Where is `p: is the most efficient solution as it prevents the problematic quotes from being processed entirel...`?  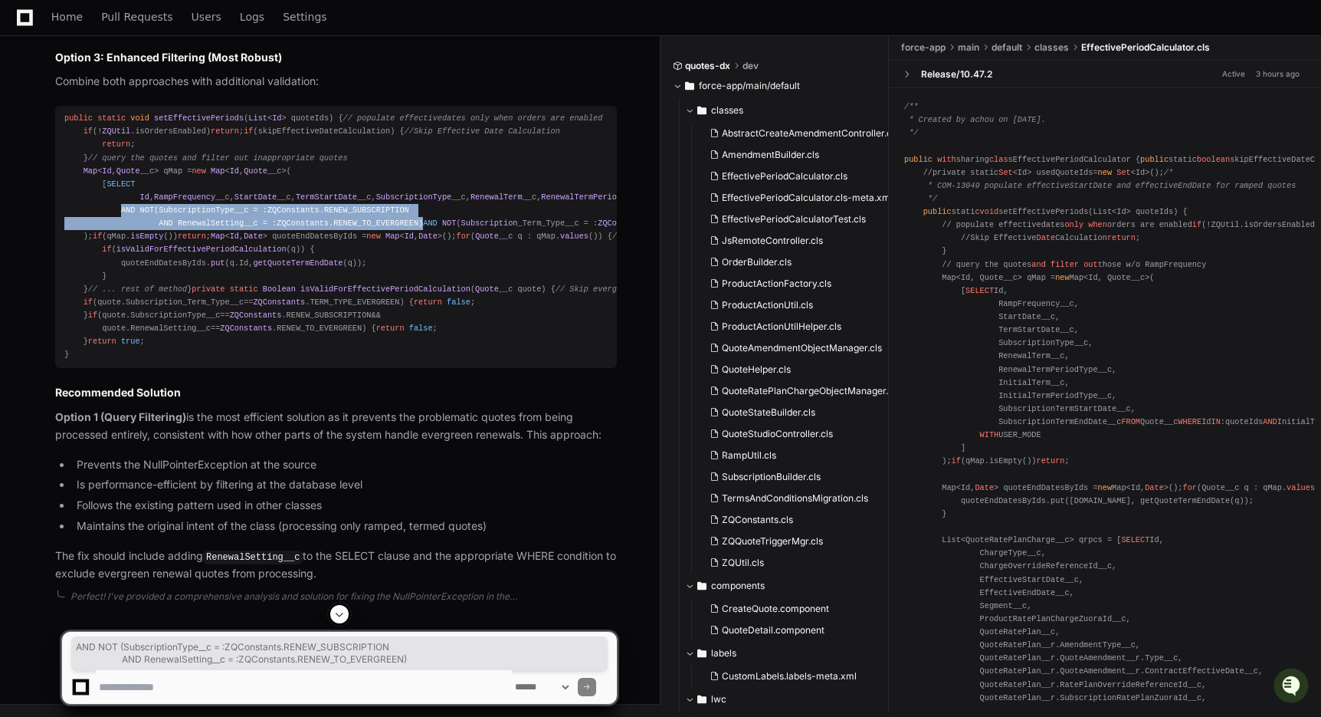 p: is the most efficient solution as it prevents the problematic quotes from being processed entirel... is located at coordinates (336, 426).